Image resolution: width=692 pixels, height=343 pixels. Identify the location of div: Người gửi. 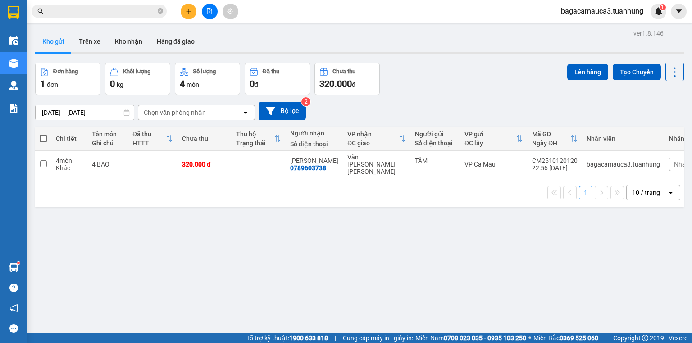
(435, 134).